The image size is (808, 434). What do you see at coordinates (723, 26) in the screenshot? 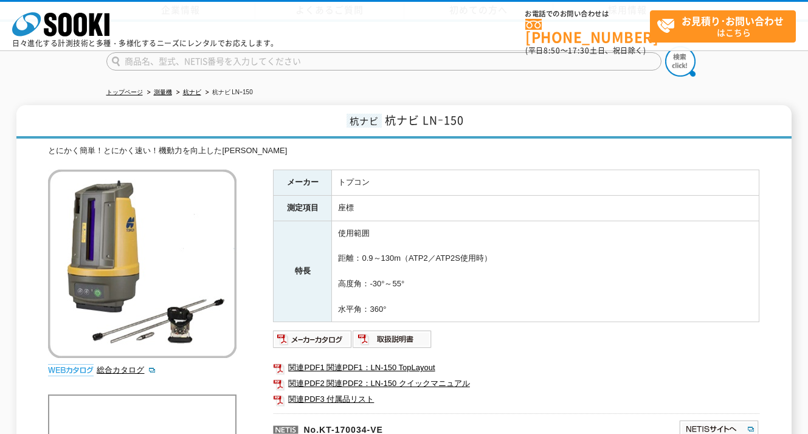
I see `a: お見積り･お問い合わせはこちら` at bounding box center [723, 26].